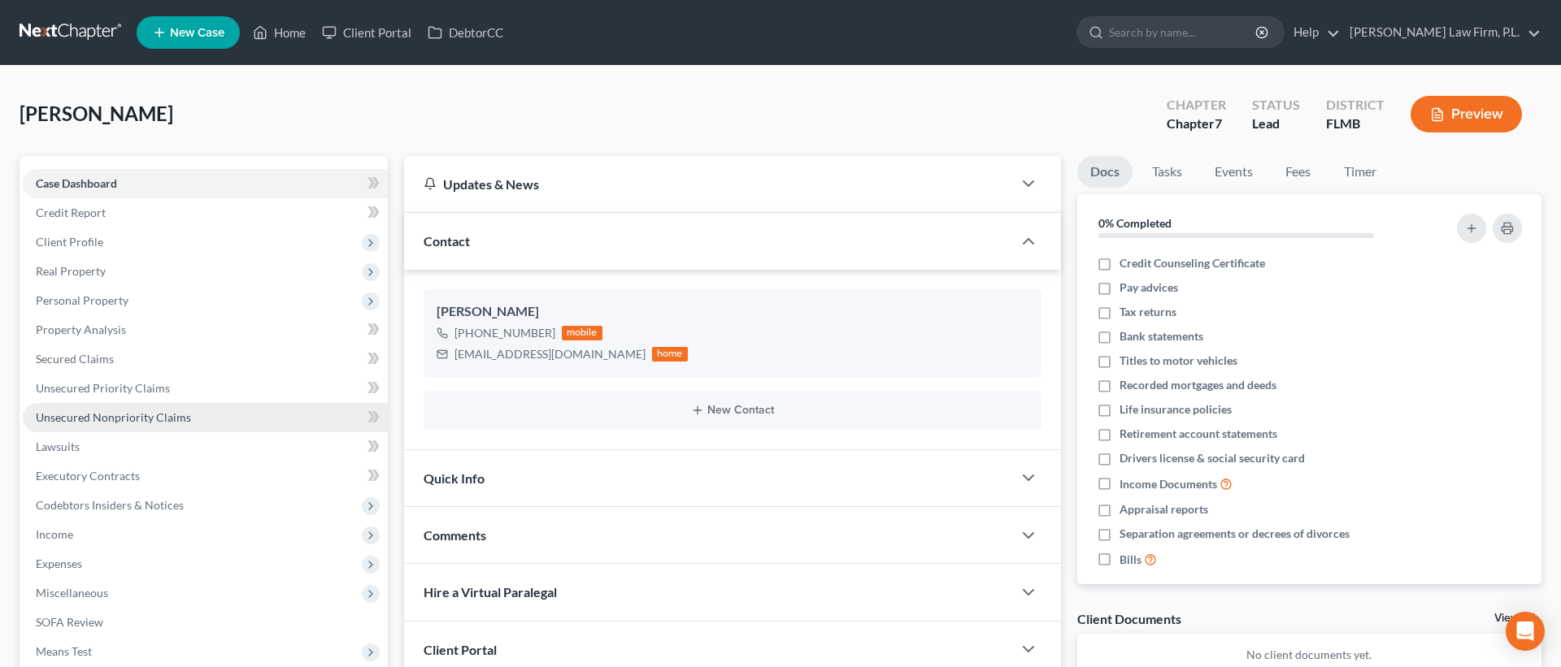 The width and height of the screenshot is (1561, 667). What do you see at coordinates (1312, 33) in the screenshot?
I see `a: Help` at bounding box center [1312, 33].